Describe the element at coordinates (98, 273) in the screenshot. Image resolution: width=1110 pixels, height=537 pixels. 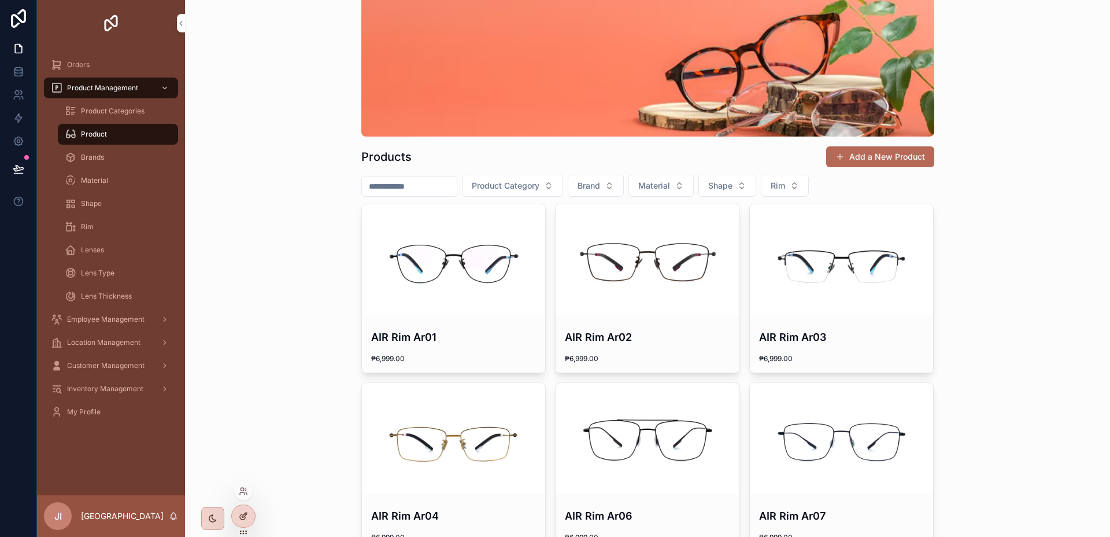
I see `span: Lens Type` at that location.